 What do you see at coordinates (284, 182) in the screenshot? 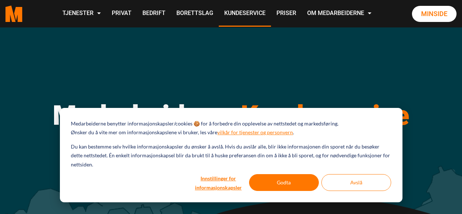
I see `button: Godta` at bounding box center [284, 182].